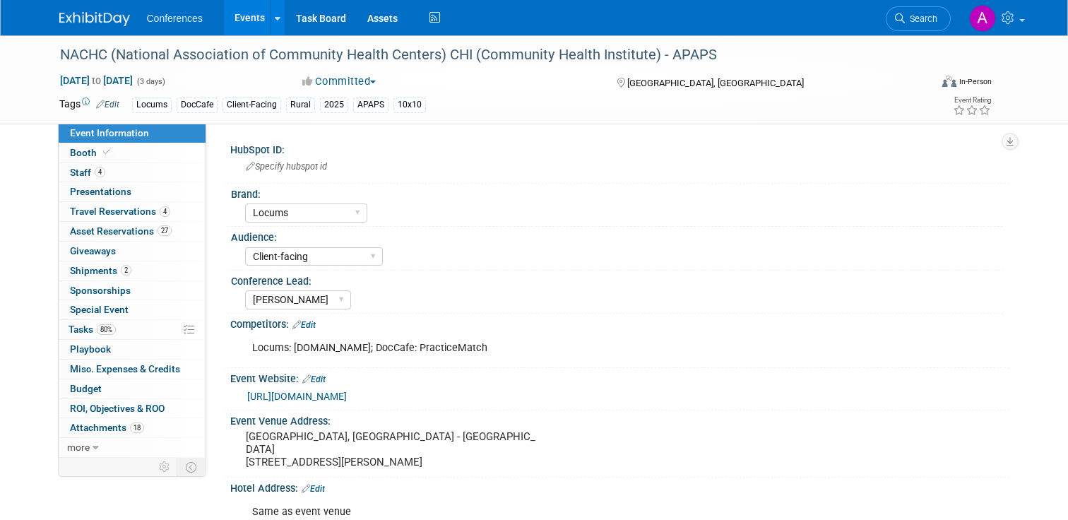  I want to click on div: Event Format, so click(923, 84).